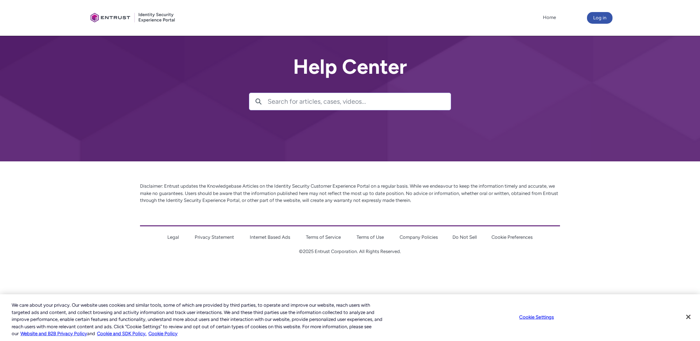 This screenshot has width=700, height=341. What do you see at coordinates (198, 319) in the screenshot?
I see `div: We care about your privacy. Our website uses cookies and similar tools, some of which are provide...` at bounding box center [198, 319].